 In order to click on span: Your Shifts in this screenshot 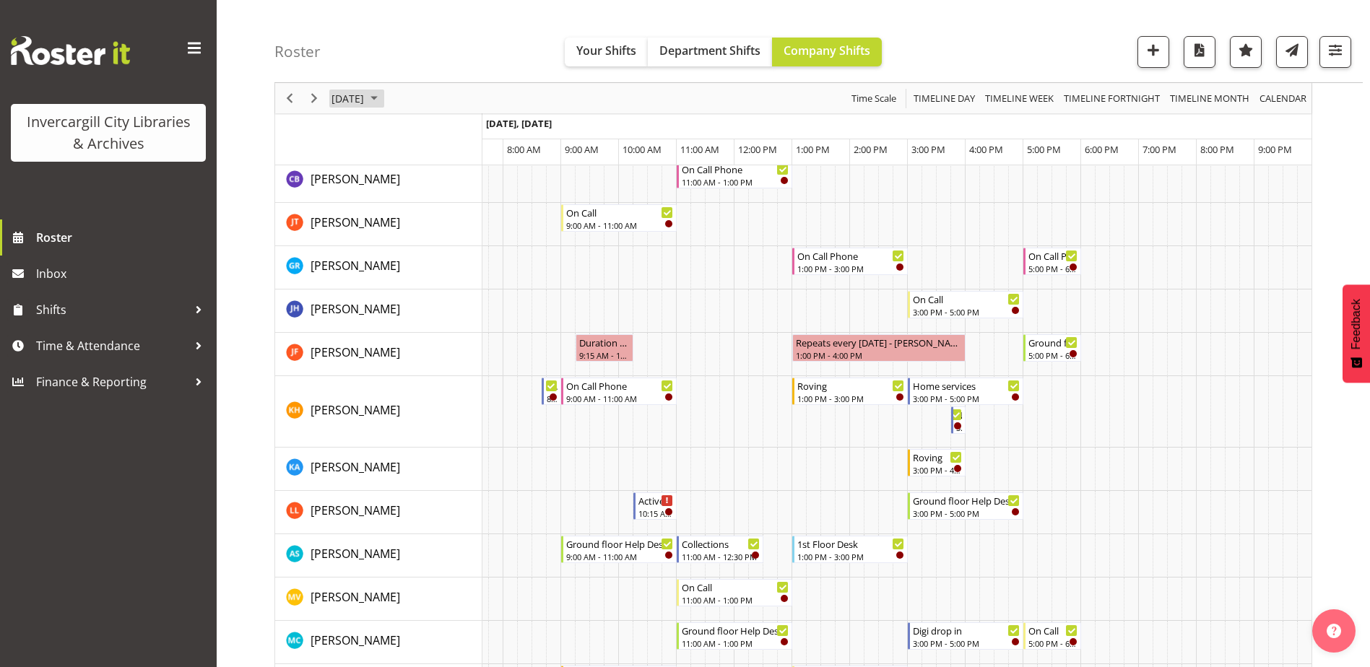, I will do `click(606, 51)`.